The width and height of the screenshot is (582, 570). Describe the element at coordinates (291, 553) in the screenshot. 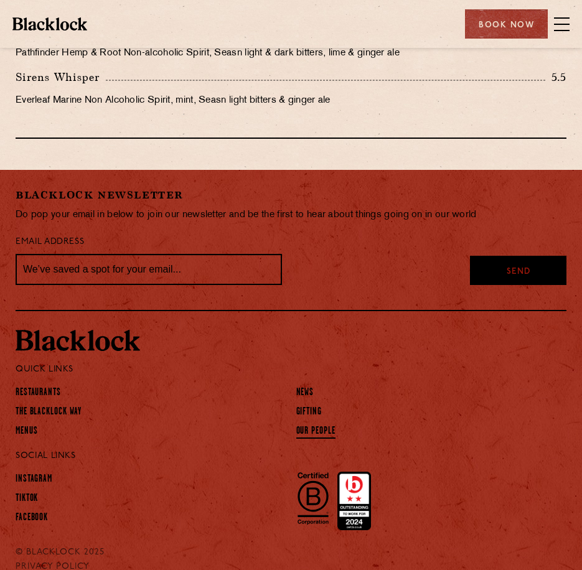

I see `div: © Blacklock 2025` at that location.